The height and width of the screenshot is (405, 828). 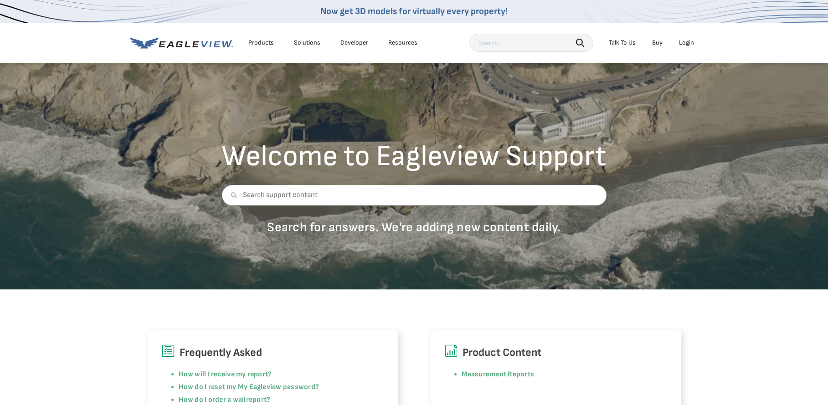 I want to click on a: Now get 3D models for virtually every property!, so click(x=414, y=11).